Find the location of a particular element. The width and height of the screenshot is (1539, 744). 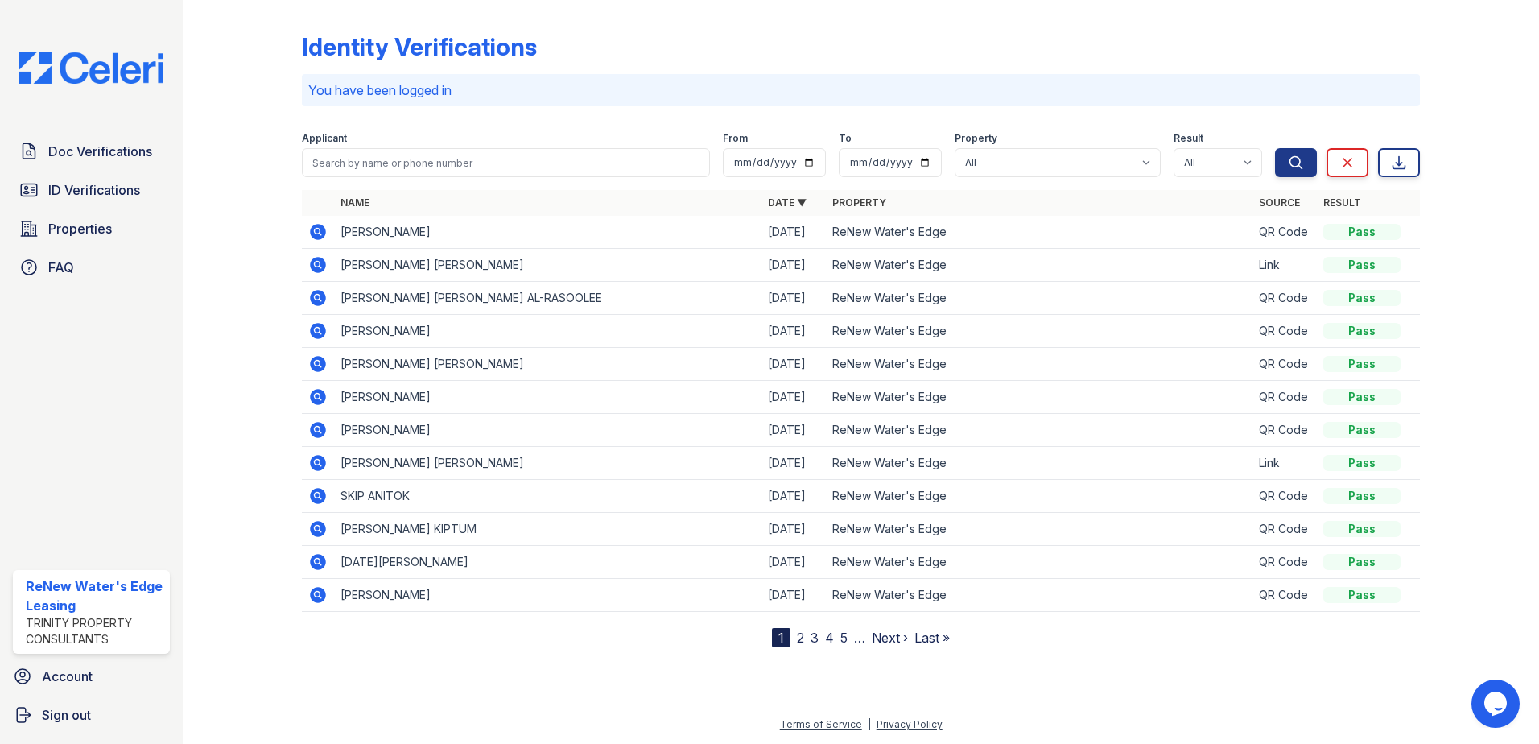

span: ID Verifications is located at coordinates (94, 190).